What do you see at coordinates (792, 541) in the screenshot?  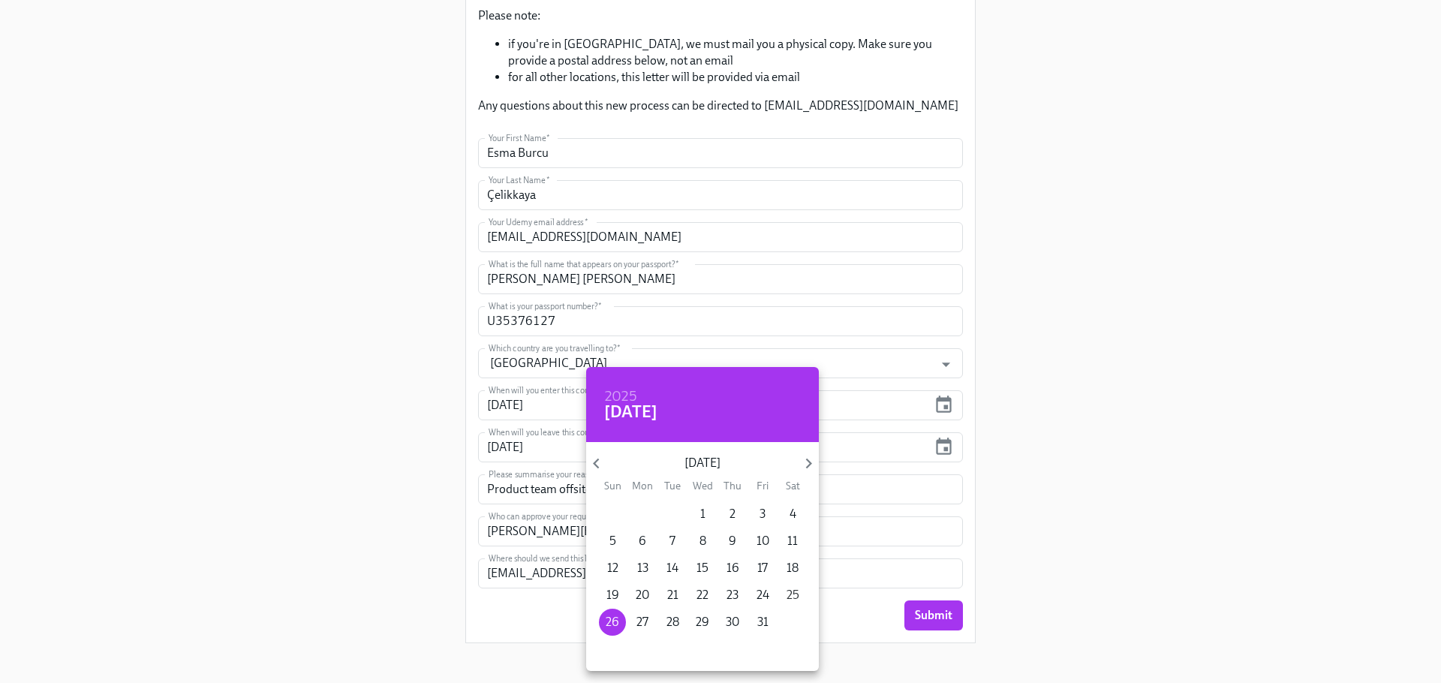 I see `p: 11` at bounding box center [792, 541].